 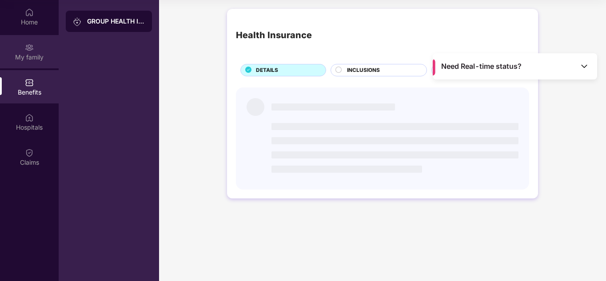 I want to click on img: Toggle Icon, so click(x=585, y=66).